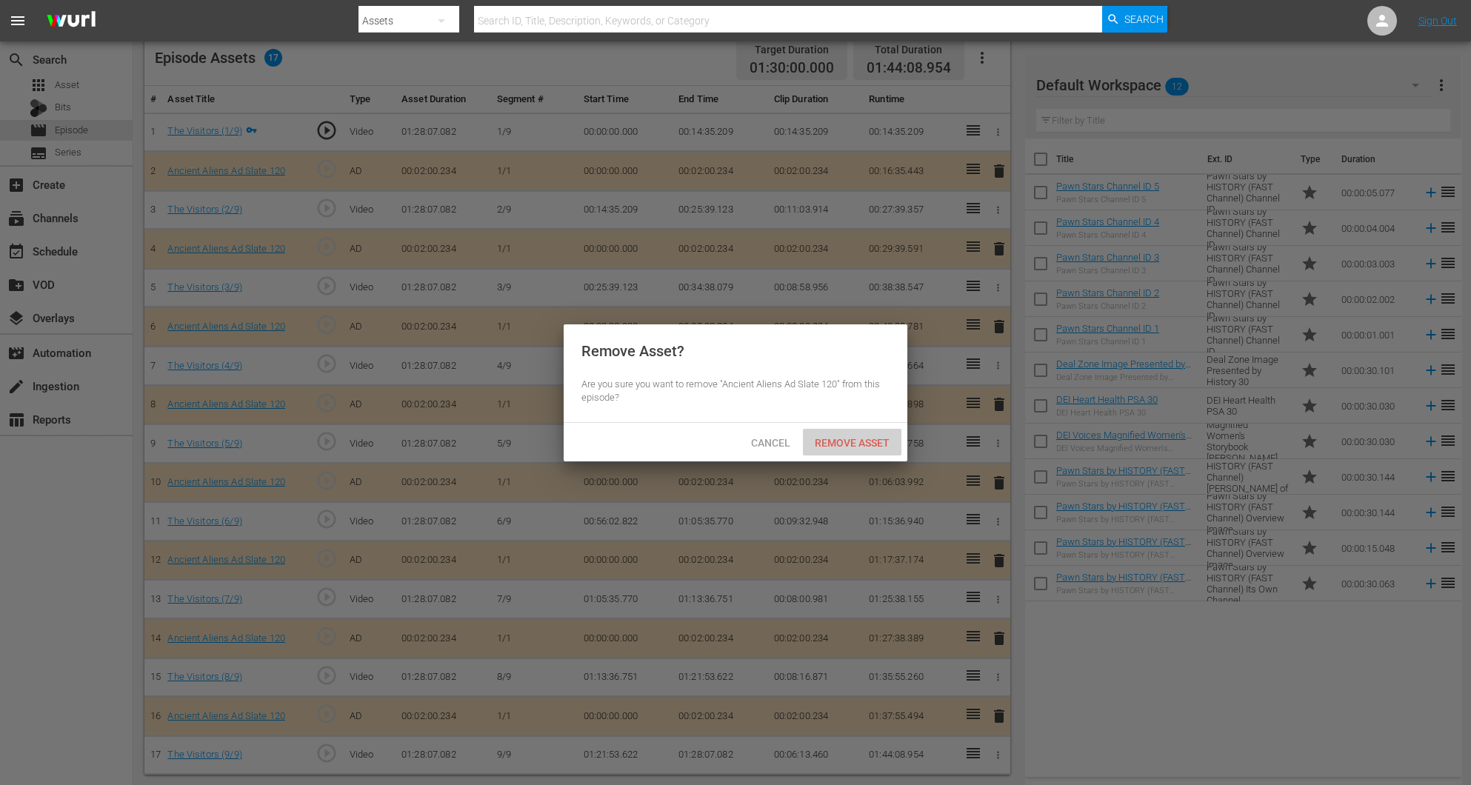 The image size is (1471, 785). I want to click on span: Remove Asset, so click(852, 443).